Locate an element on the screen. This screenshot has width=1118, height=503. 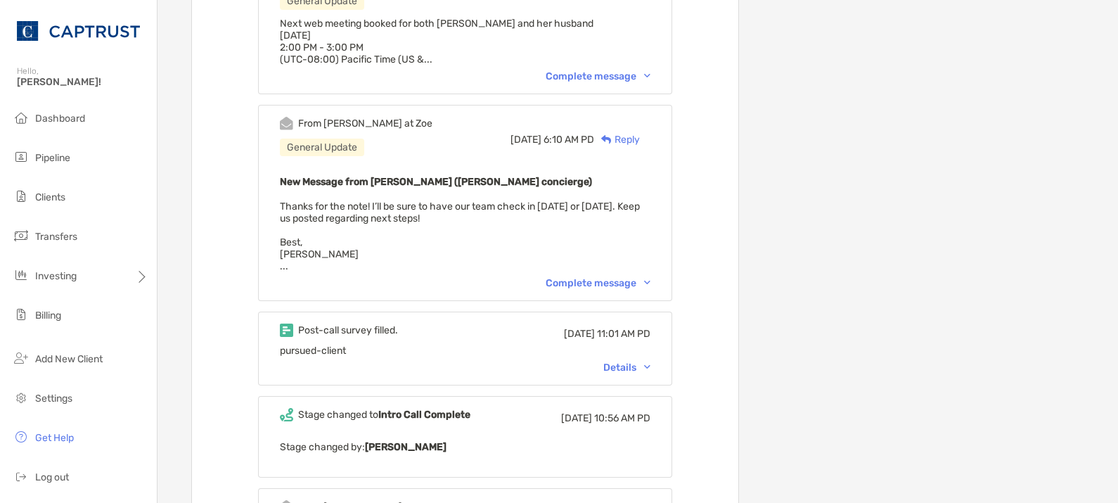
img: clients icon is located at coordinates (21, 196).